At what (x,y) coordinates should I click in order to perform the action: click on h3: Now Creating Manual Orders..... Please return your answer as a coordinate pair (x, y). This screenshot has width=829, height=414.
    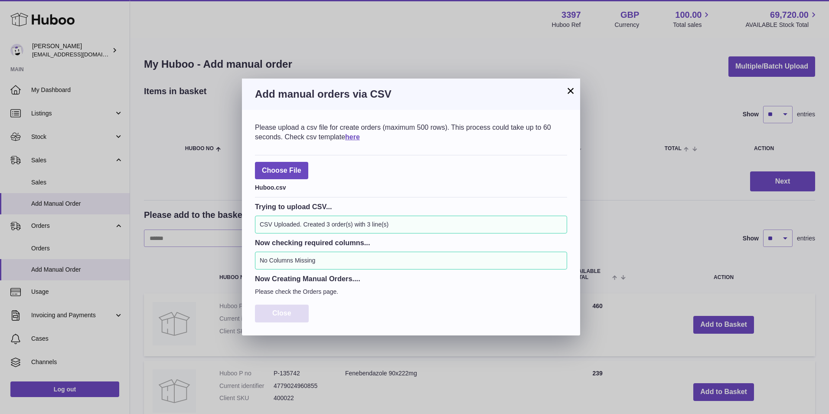
    Looking at the image, I should click on (411, 278).